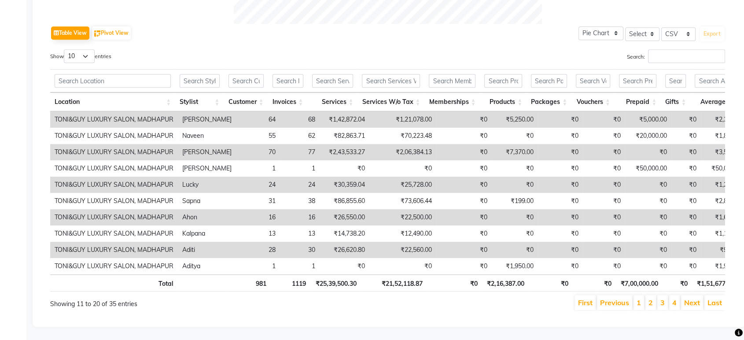  What do you see at coordinates (207, 266) in the screenshot?
I see `td: Aditya` at bounding box center [207, 266].